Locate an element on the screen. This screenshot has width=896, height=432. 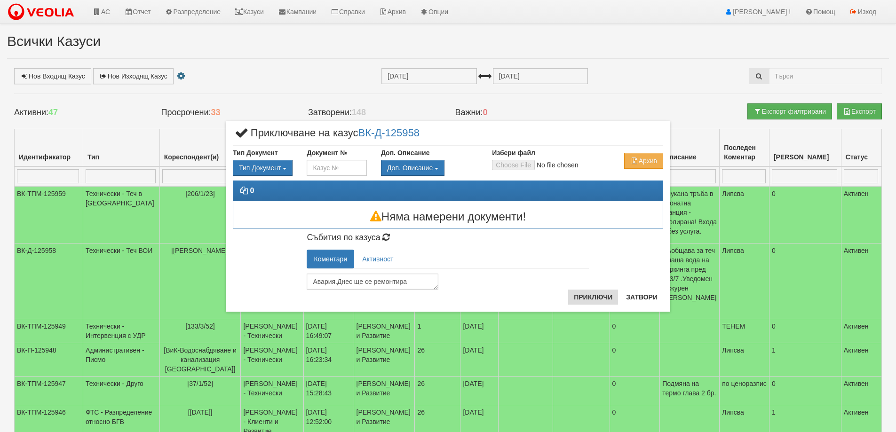
a: Активност is located at coordinates (378, 259).